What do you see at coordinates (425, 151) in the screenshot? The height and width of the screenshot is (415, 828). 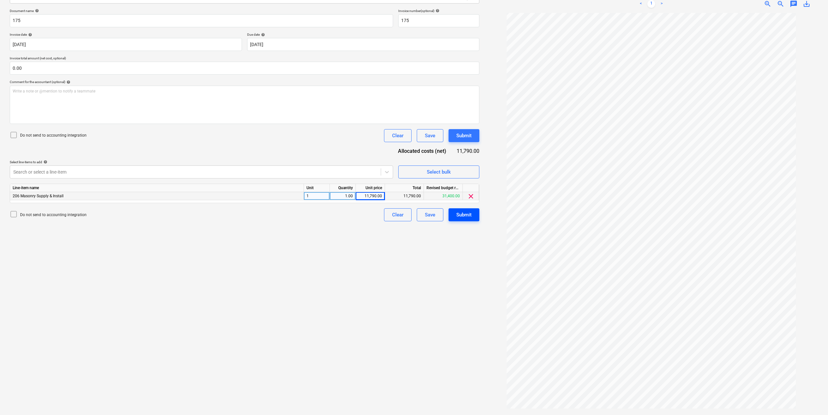 I see `div: Allocated costs (net)` at bounding box center [425, 151].